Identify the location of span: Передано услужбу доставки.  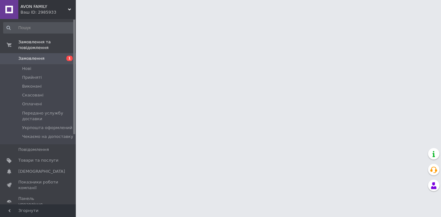
(48, 116).